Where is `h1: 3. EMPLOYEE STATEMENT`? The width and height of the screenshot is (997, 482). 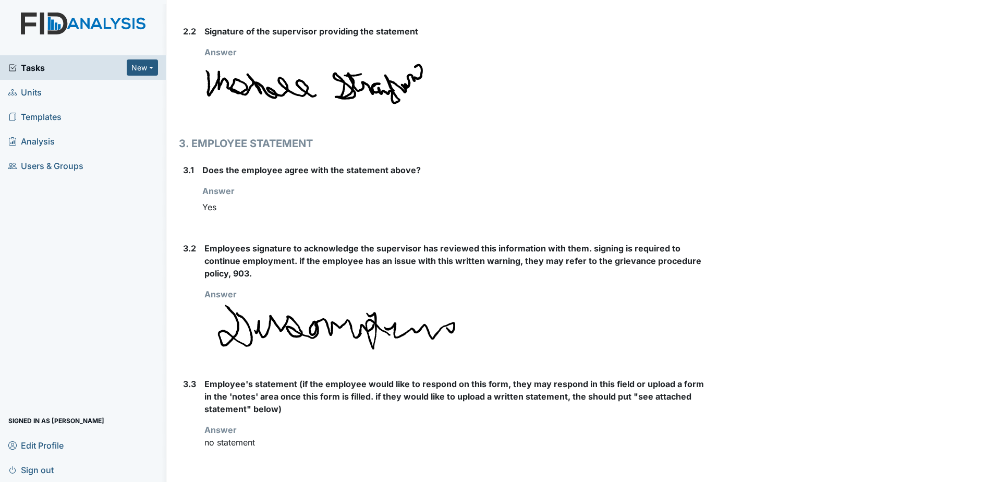 h1: 3. EMPLOYEE STATEMENT is located at coordinates (445, 143).